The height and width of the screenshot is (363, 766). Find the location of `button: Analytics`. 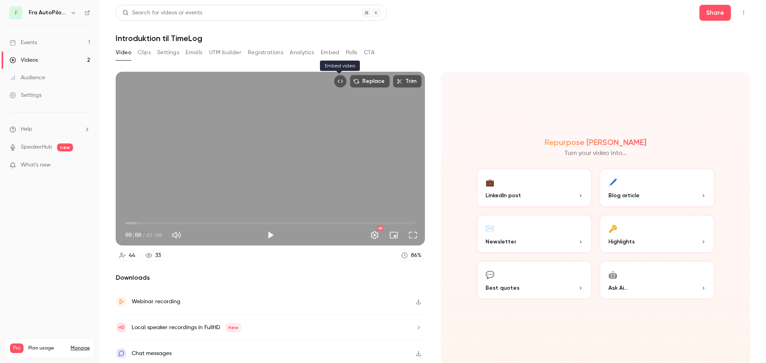

button: Analytics is located at coordinates (302, 53).